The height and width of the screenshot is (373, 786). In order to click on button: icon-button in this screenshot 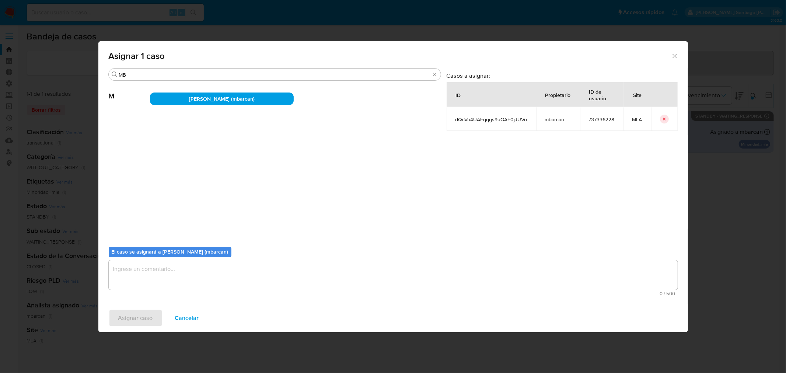, I will do `click(665, 119)`.